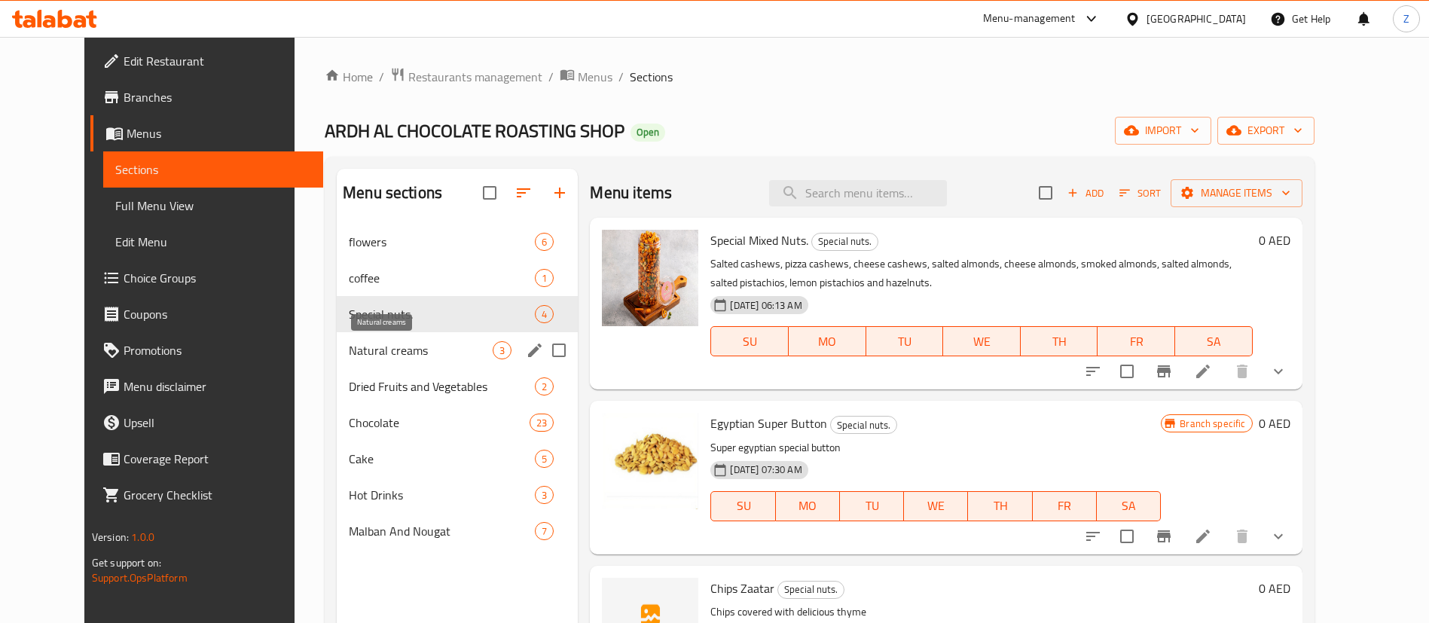  Describe the element at coordinates (648, 132) in the screenshot. I see `span: Open` at that location.